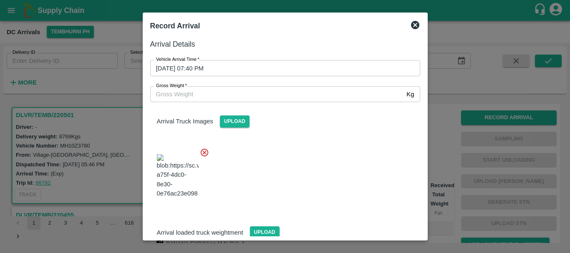 The image size is (570, 253). Describe the element at coordinates (410, 94) in the screenshot. I see `p: Kg` at that location.